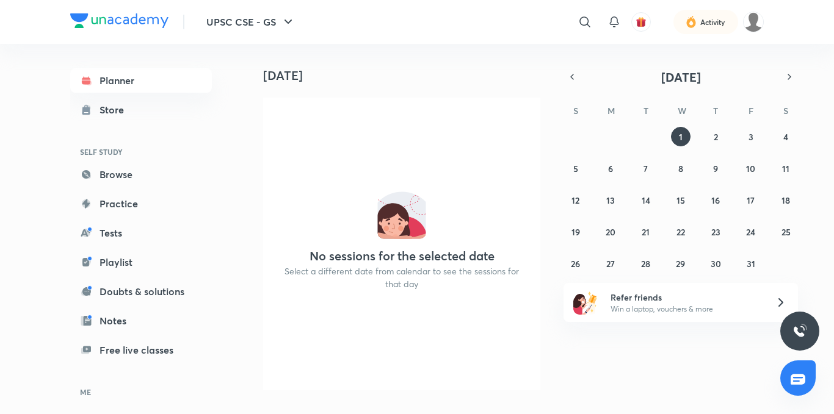 Image resolution: width=834 pixels, height=414 pixels. Describe the element at coordinates (751, 200) in the screenshot. I see `button: October 17, 2025` at that location.